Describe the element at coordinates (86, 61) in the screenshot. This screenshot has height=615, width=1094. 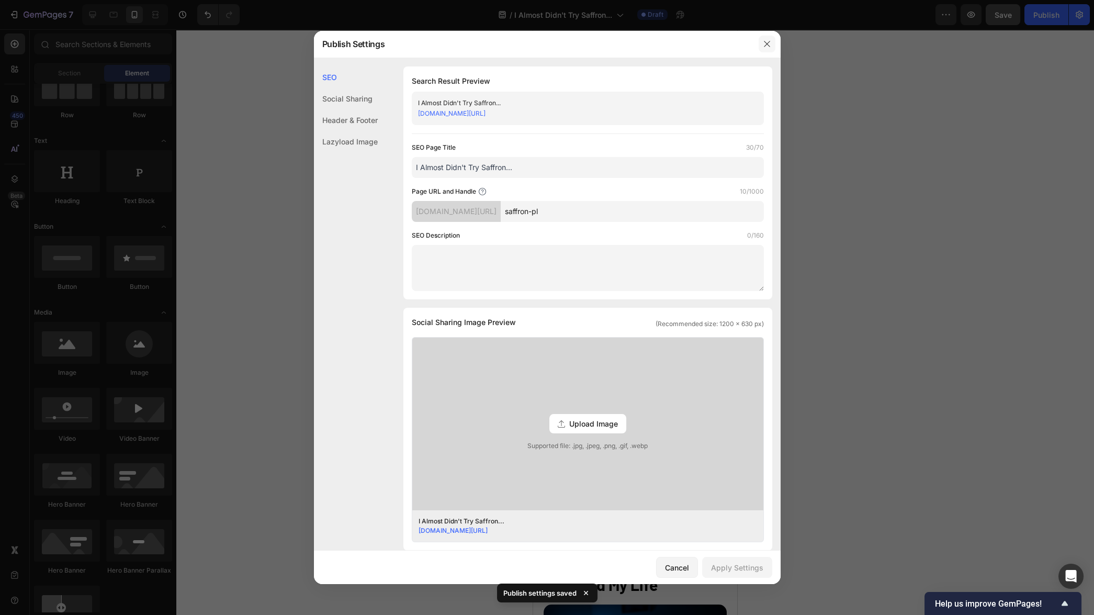
I see `span: 2 MIN READ` at that location.